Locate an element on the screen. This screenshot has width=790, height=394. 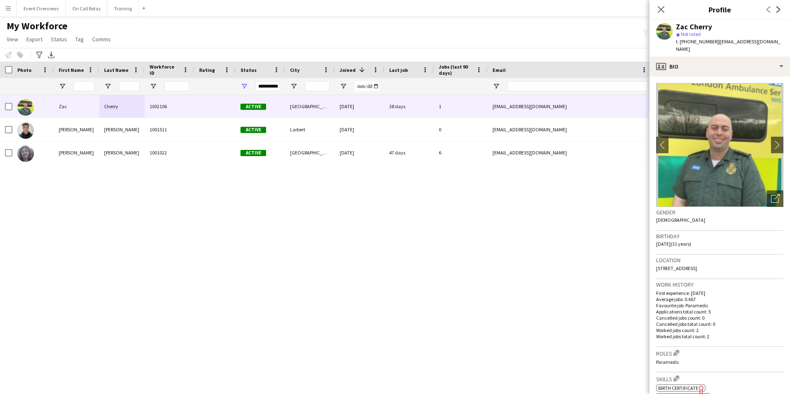
app-action-btn: Advanced filters is located at coordinates (39, 55).